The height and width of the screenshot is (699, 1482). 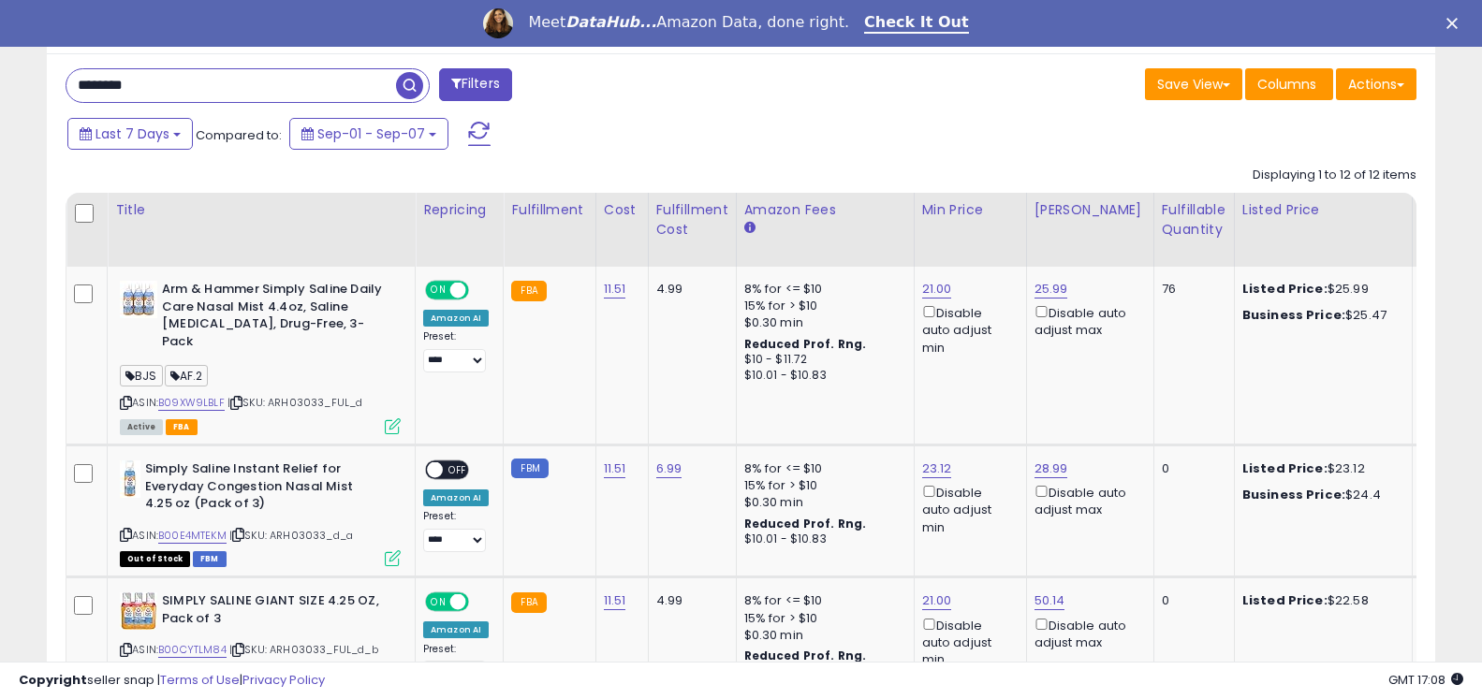 I want to click on div: Displaying 1 to 12 of 12 items, so click(x=1334, y=175).